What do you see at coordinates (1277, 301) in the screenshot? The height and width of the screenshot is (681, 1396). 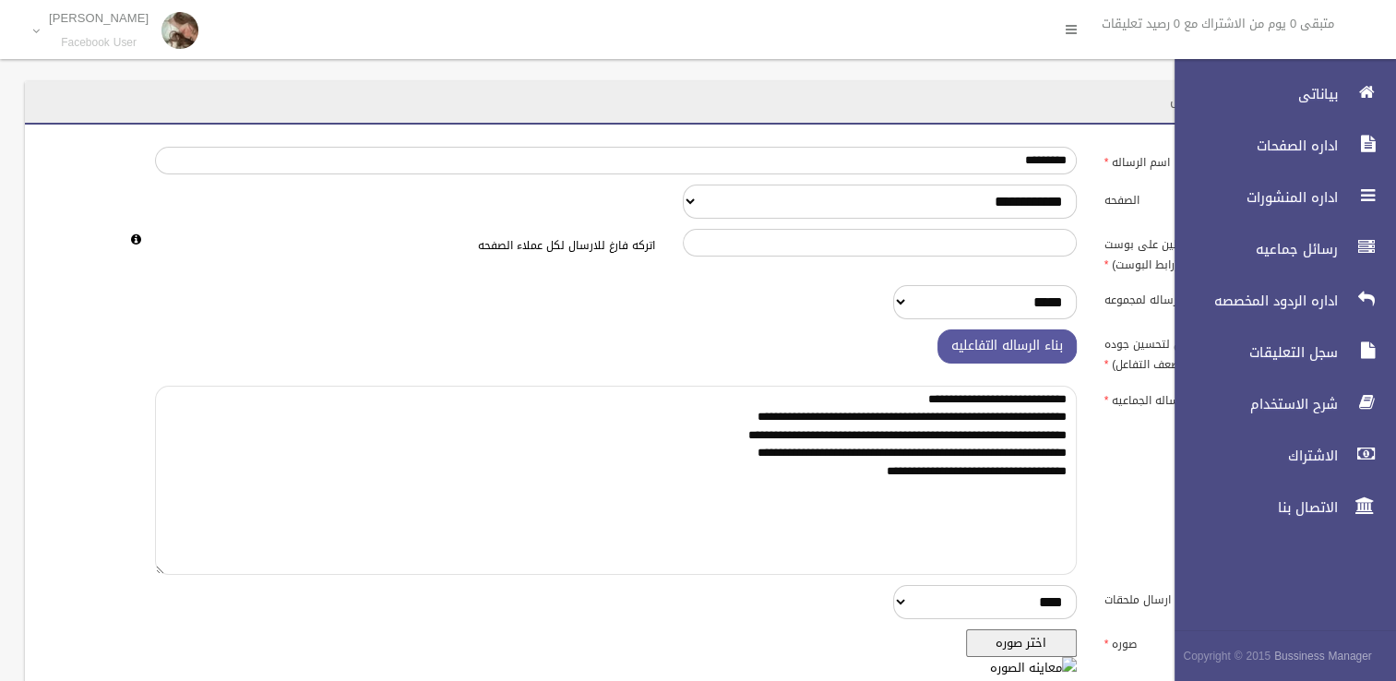 I see `a: اداره الردود المخصصه` at bounding box center [1277, 301].